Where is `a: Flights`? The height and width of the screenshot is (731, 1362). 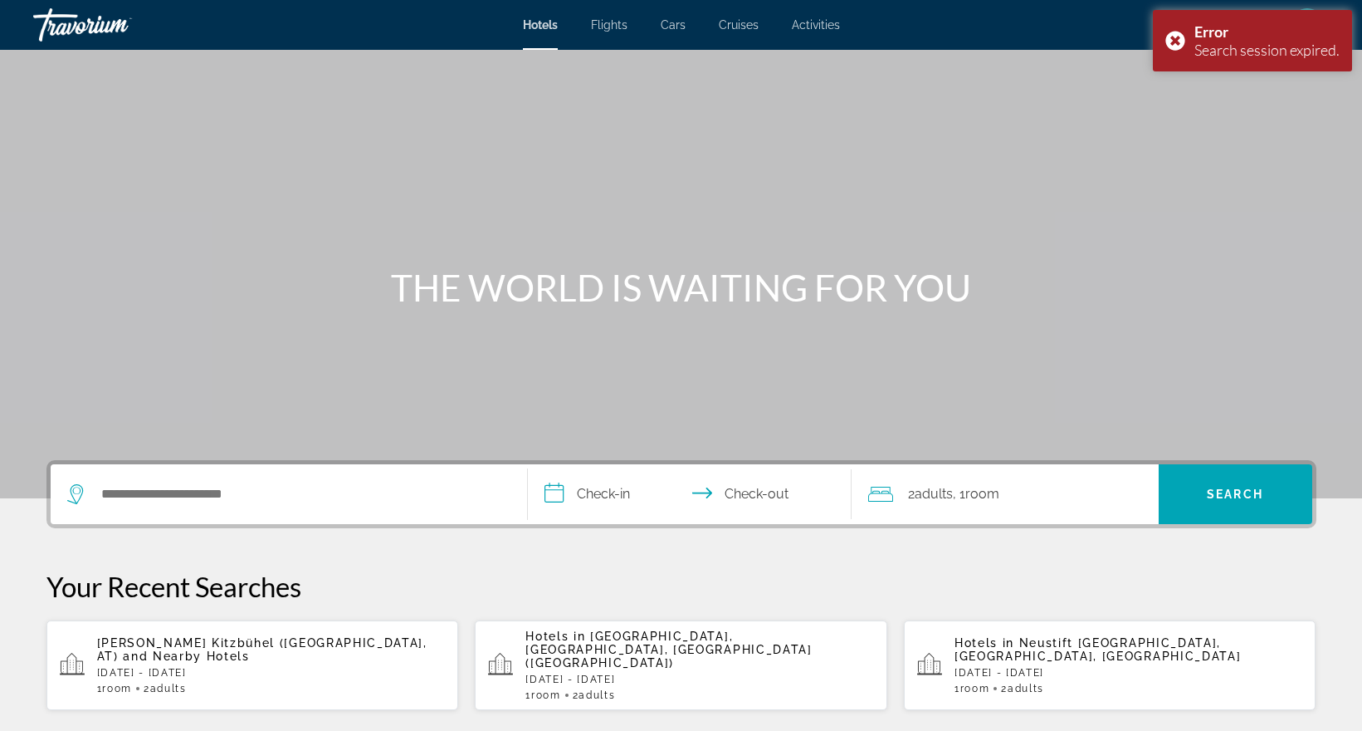
a: Flights is located at coordinates (609, 25).